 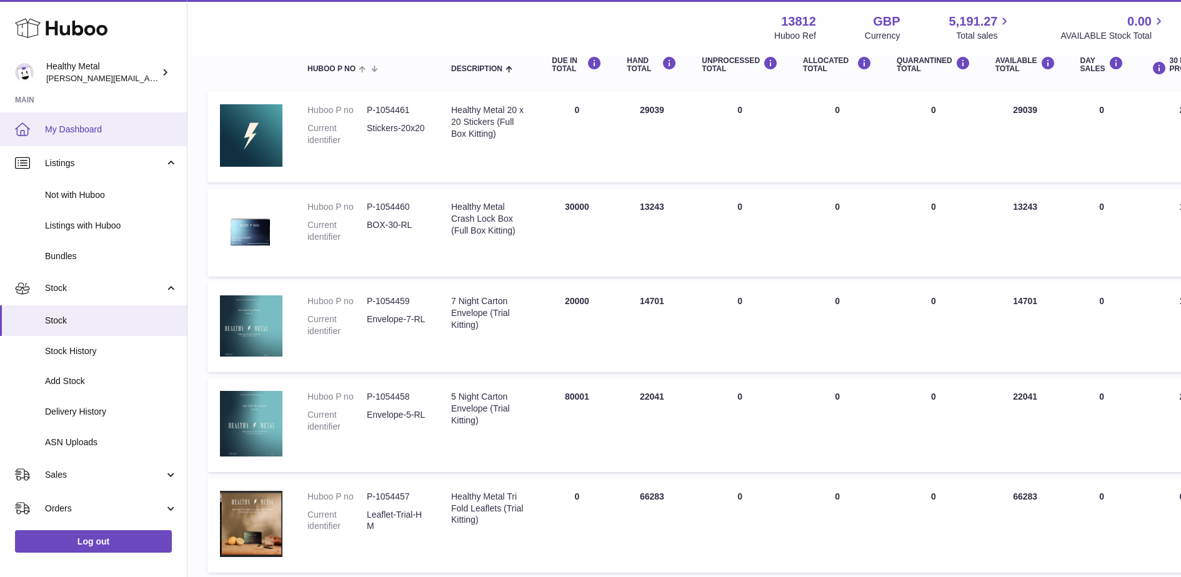 What do you see at coordinates (104, 163) in the screenshot?
I see `span: Listings` at bounding box center [104, 163].